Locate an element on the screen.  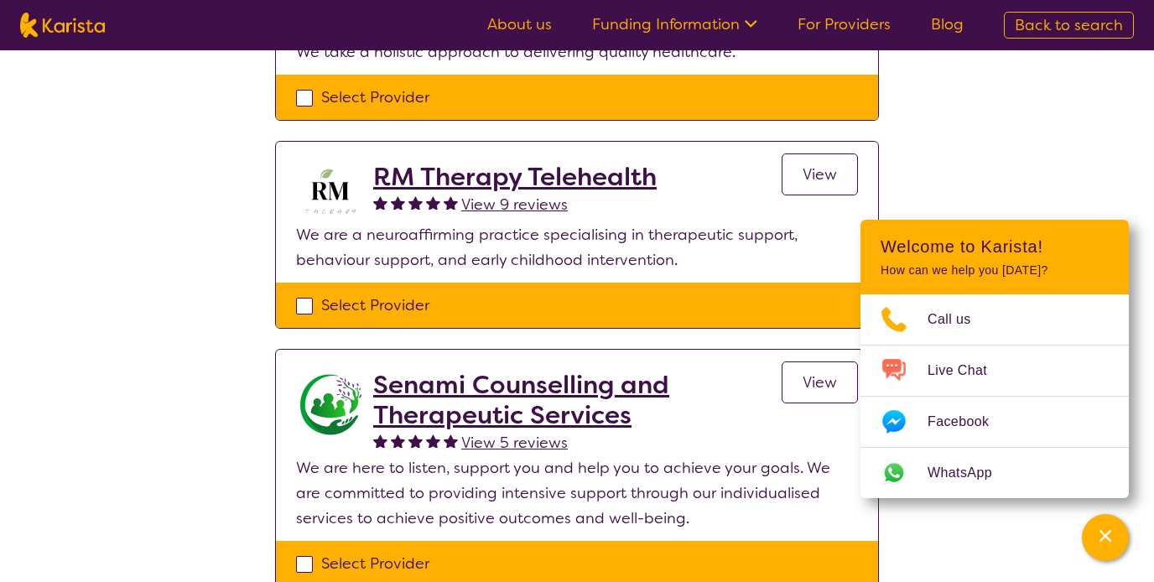
span: Back to search is located at coordinates (1068, 25).